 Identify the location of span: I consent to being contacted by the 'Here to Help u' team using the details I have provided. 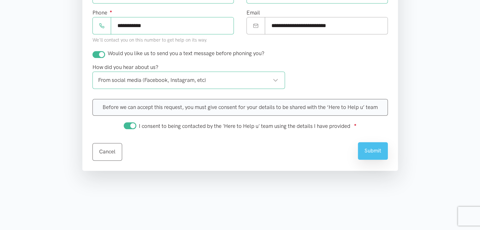
(245, 126).